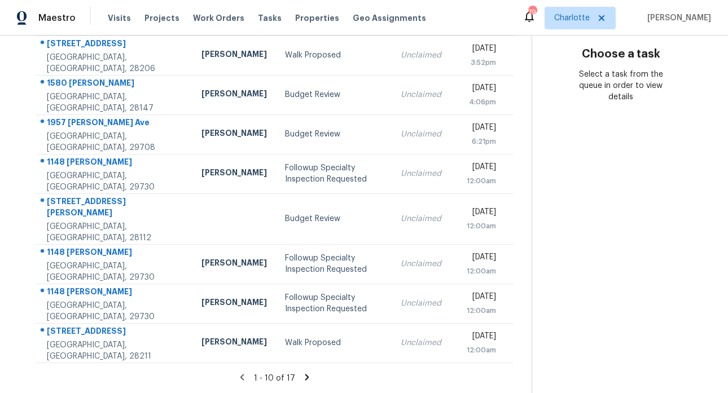  What do you see at coordinates (389, 18) in the screenshot?
I see `span: Geo Assignments` at bounding box center [389, 18].